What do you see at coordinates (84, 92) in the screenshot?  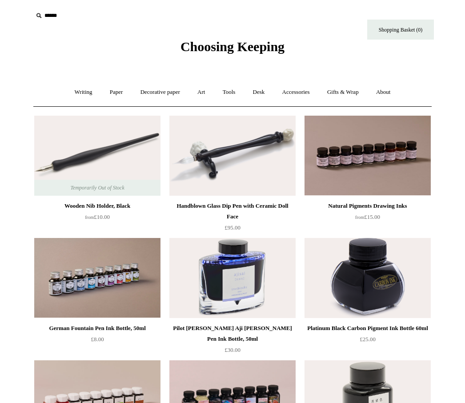 I see `a: Writing` at bounding box center [84, 92].